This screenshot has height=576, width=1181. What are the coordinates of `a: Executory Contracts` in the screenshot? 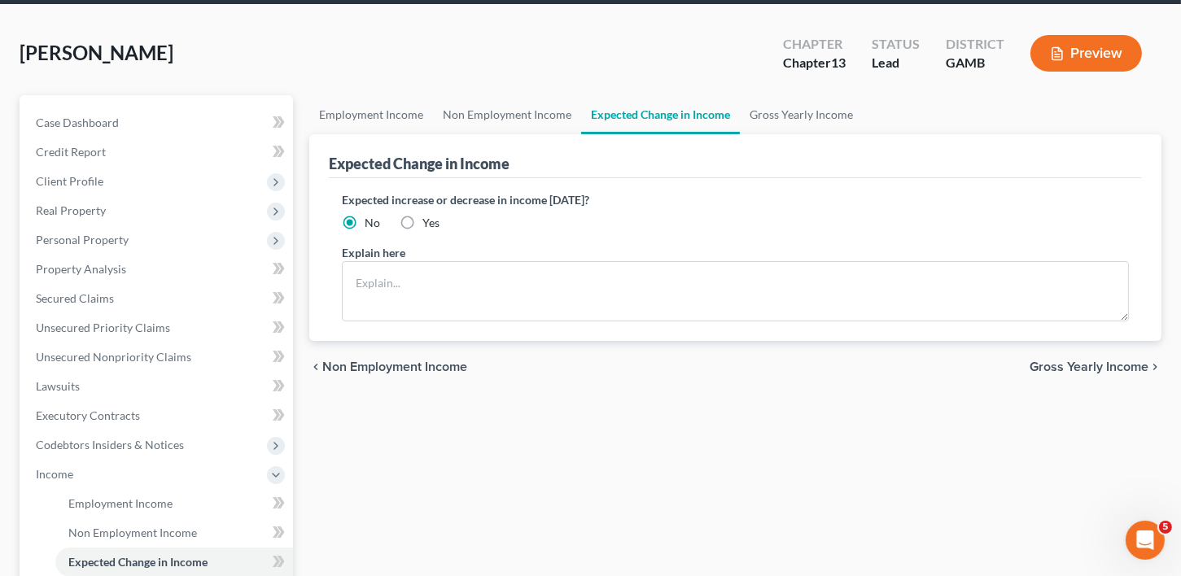 It's located at (158, 416).